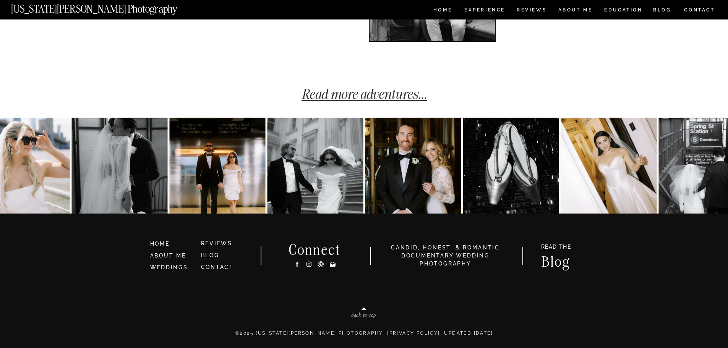 The image size is (728, 348). Describe the element at coordinates (414, 333) in the screenshot. I see `a: Privacy Policy` at that location.